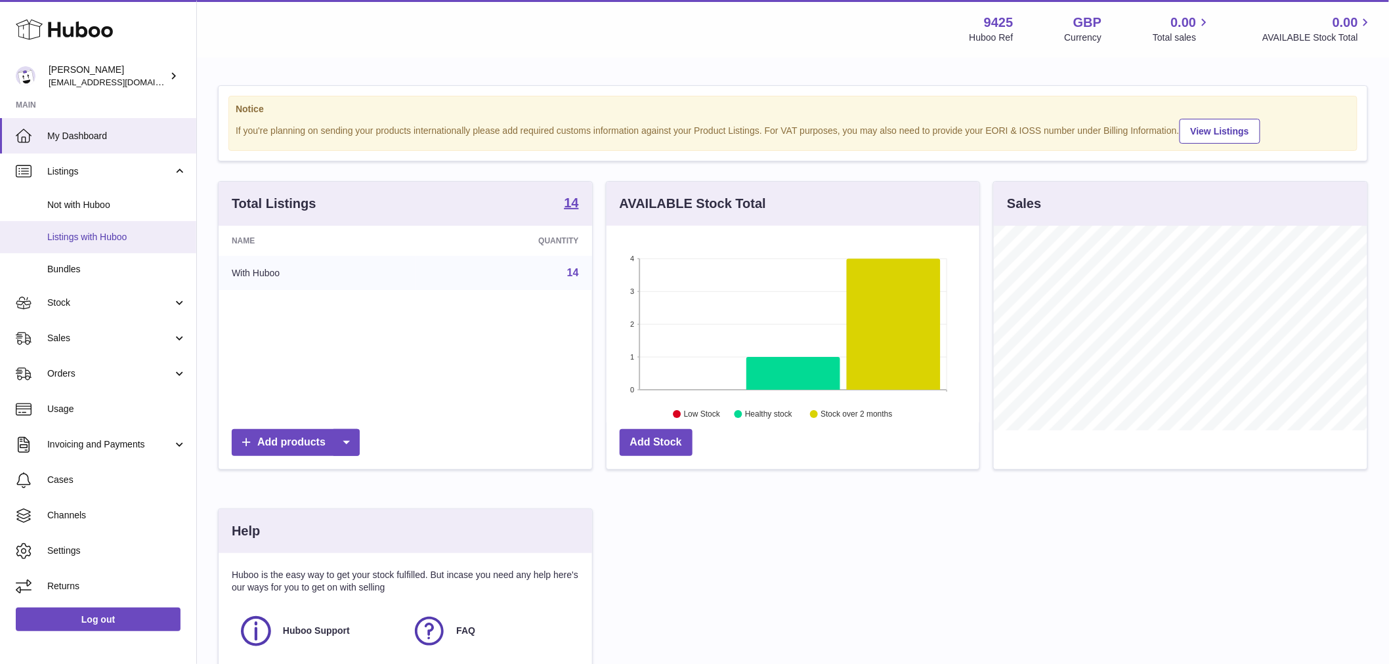 The height and width of the screenshot is (664, 1389). Describe the element at coordinates (465, 631) in the screenshot. I see `span: FAQ` at that location.